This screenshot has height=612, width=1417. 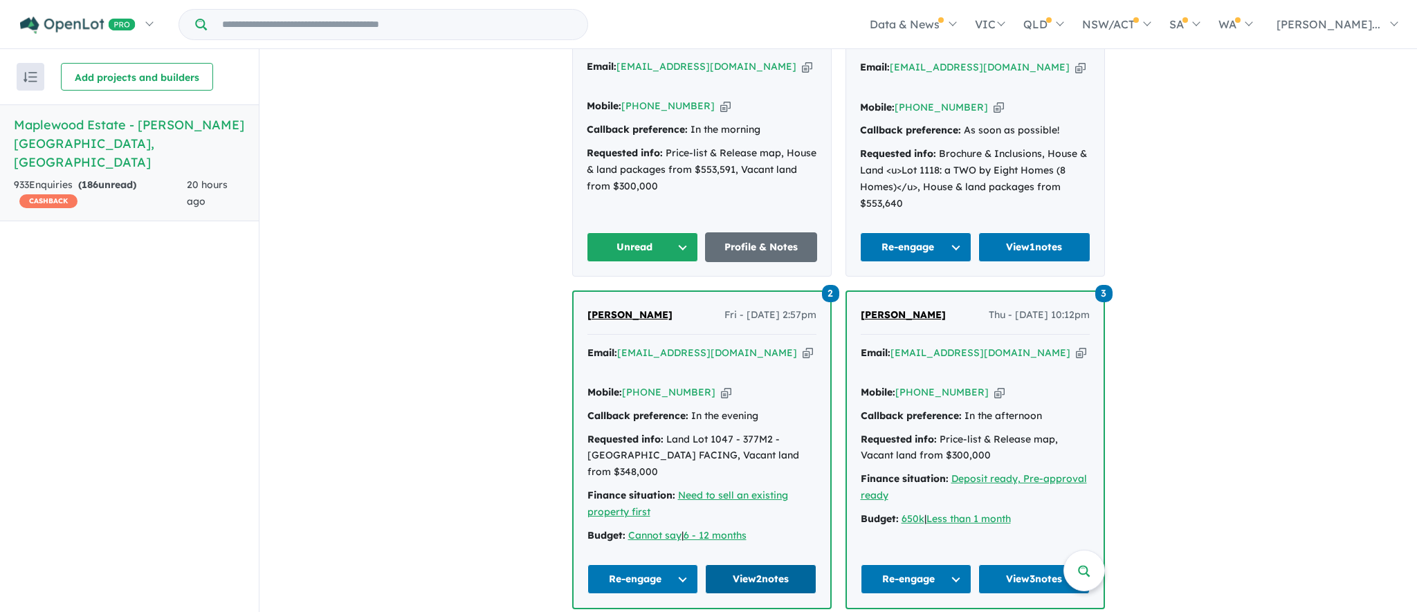 I want to click on u: Less than 1 month, so click(x=969, y=519).